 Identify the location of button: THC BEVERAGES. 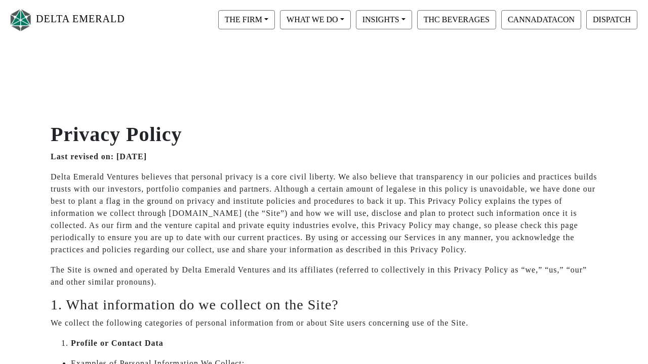
(456, 20).